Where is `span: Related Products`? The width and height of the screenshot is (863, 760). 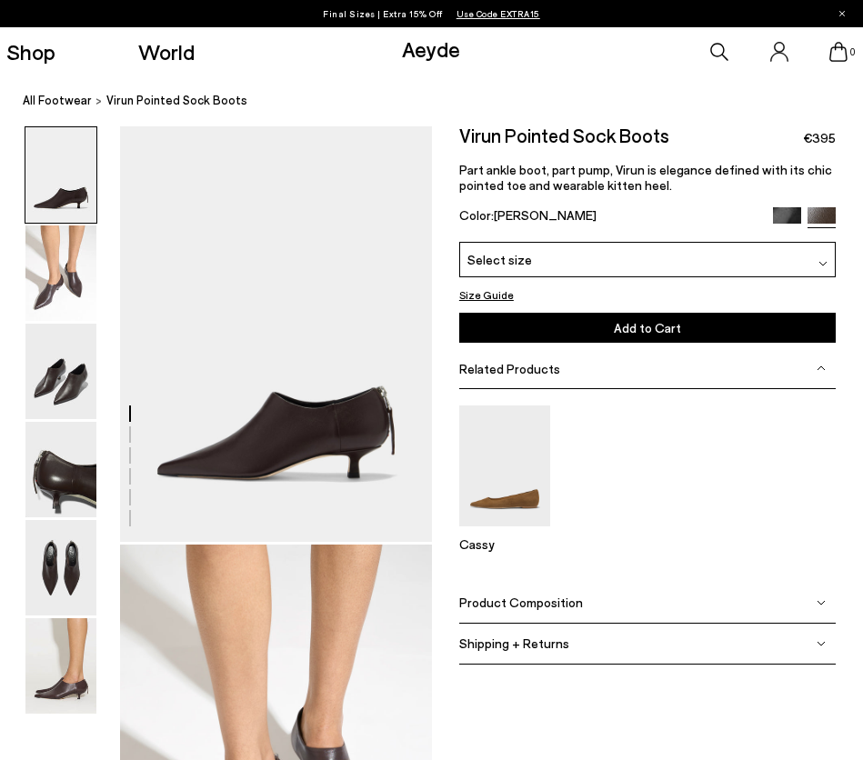 span: Related Products is located at coordinates (509, 368).